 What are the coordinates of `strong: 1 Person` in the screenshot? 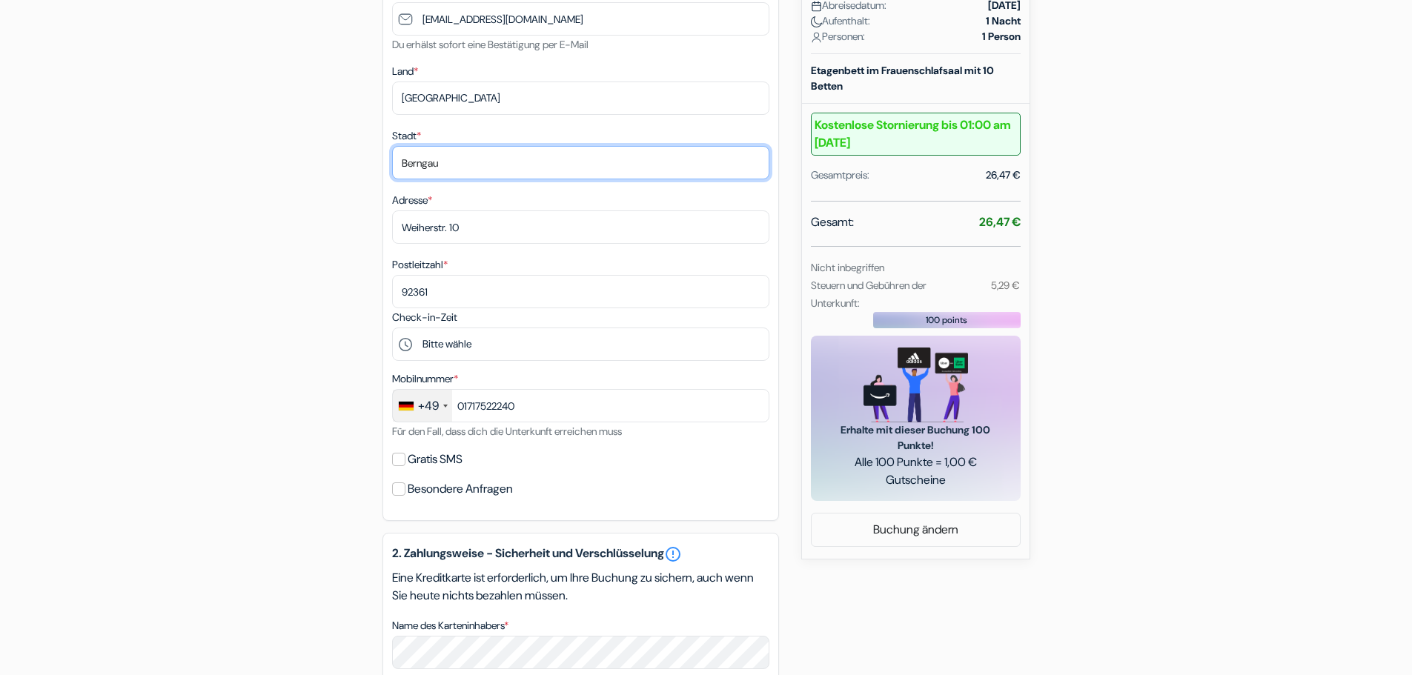 It's located at (1001, 36).